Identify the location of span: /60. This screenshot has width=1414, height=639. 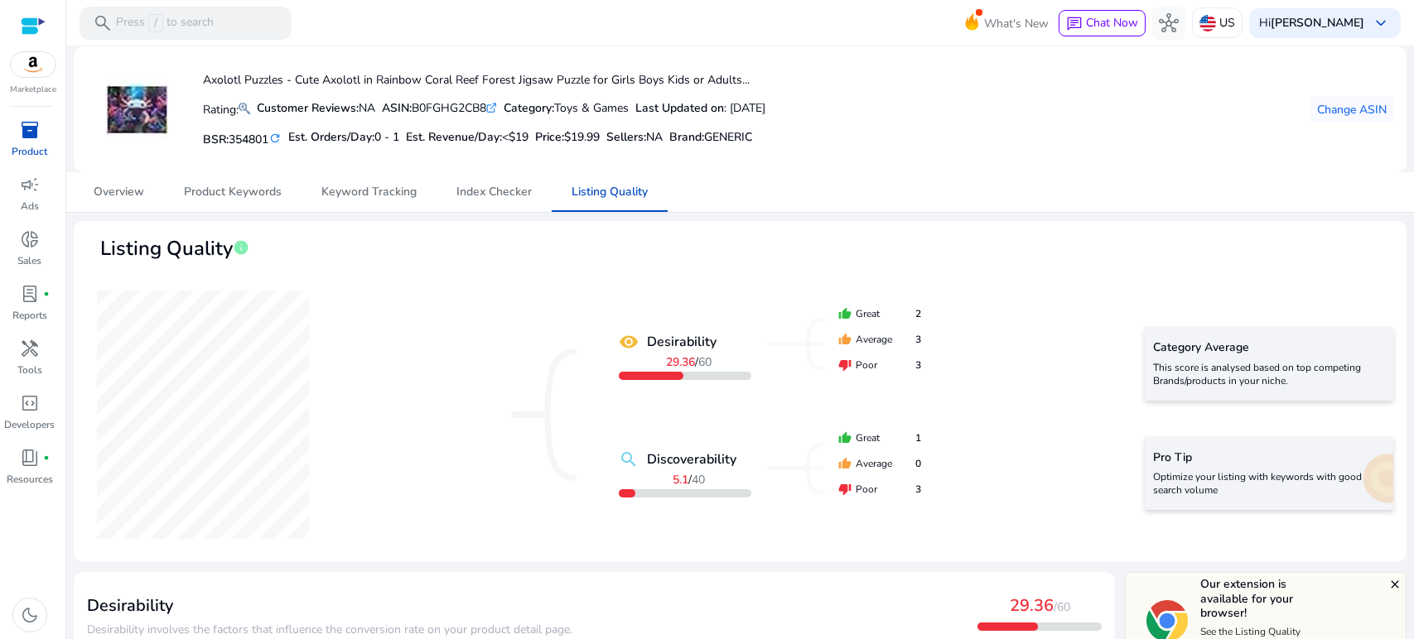
(1062, 607).